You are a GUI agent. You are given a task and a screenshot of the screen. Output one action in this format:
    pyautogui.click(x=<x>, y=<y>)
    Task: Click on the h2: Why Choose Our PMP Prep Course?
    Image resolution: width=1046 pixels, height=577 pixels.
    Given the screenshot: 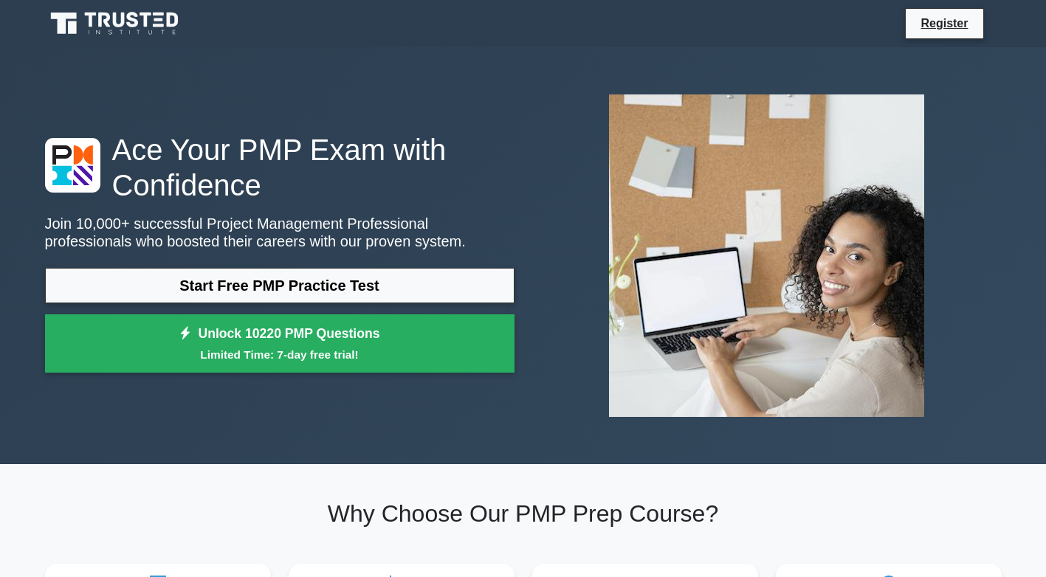 What is the action you would take?
    pyautogui.click(x=523, y=514)
    